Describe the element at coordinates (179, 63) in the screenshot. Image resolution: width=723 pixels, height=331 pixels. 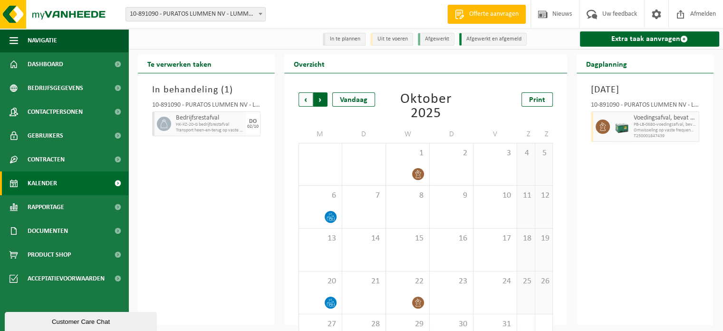
I see `h2: Te verwerken taken` at that location.